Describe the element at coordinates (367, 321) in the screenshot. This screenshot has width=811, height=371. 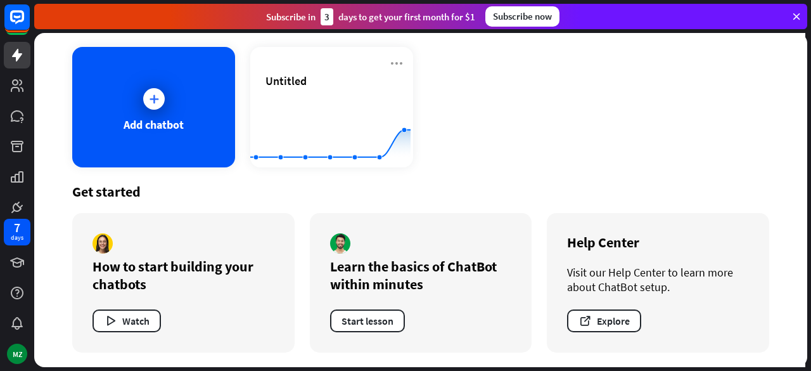
I see `button: Start lesson` at that location.